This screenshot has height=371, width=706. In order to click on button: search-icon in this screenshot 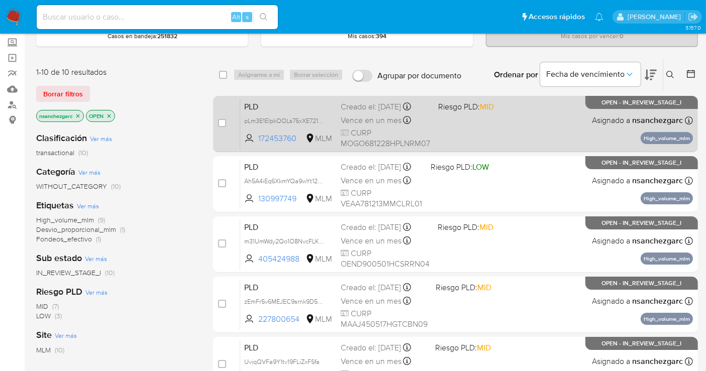, I will do `click(263, 17)`.